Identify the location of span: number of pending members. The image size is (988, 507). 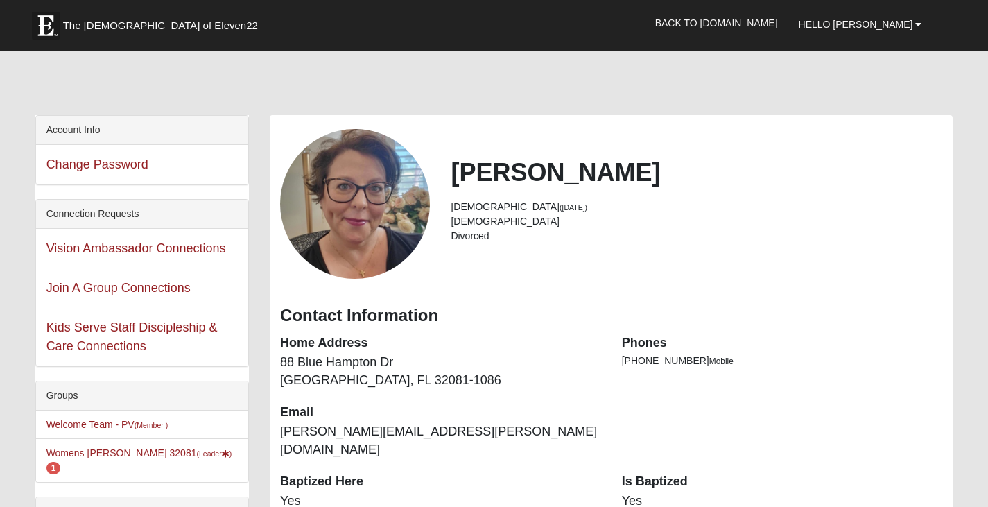
(53, 468).